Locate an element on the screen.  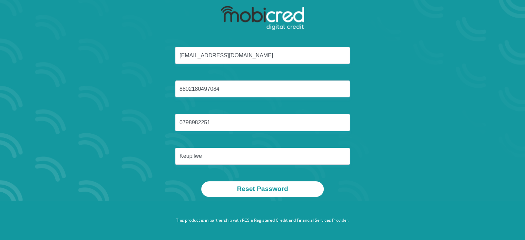
input: ID Number is located at coordinates (263, 89).